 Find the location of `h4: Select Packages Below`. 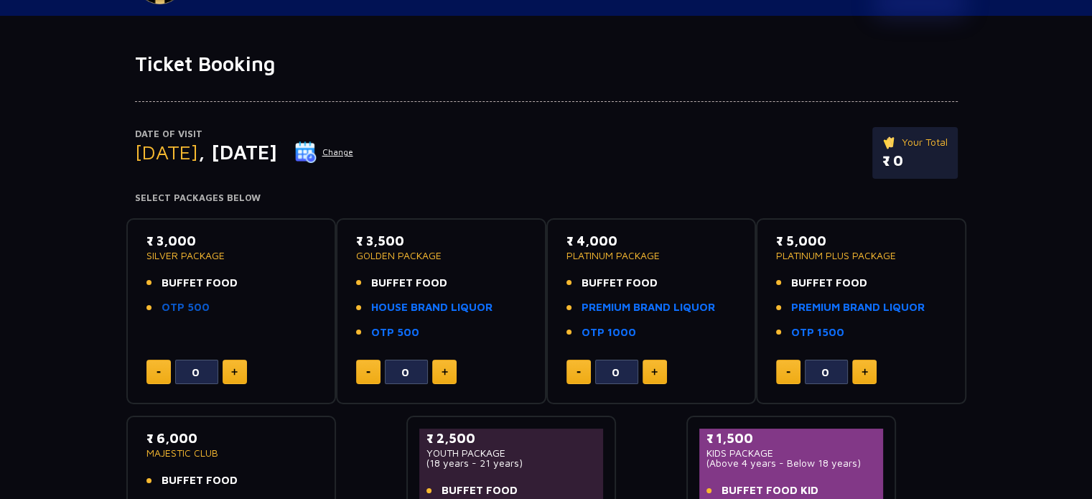

h4: Select Packages Below is located at coordinates (546, 198).